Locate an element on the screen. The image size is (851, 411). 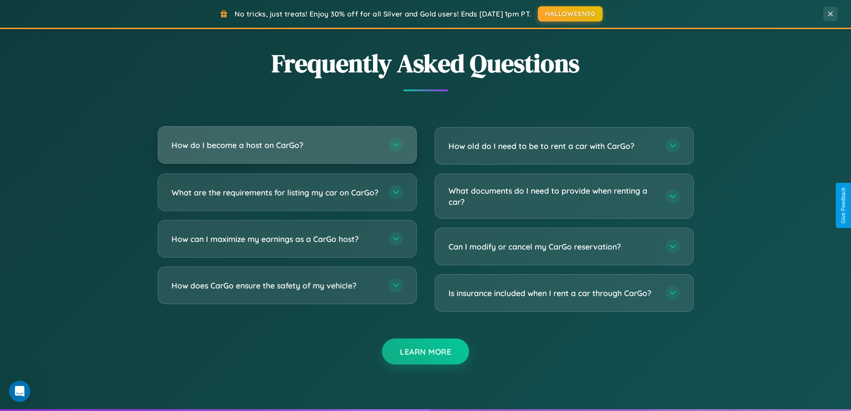
h3: How old do I need to be to rent a car with CarGo? is located at coordinates (553, 146).